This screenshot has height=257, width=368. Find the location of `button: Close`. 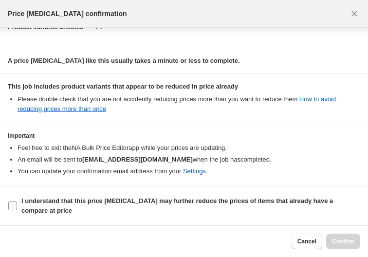

button: Close is located at coordinates (354, 14).